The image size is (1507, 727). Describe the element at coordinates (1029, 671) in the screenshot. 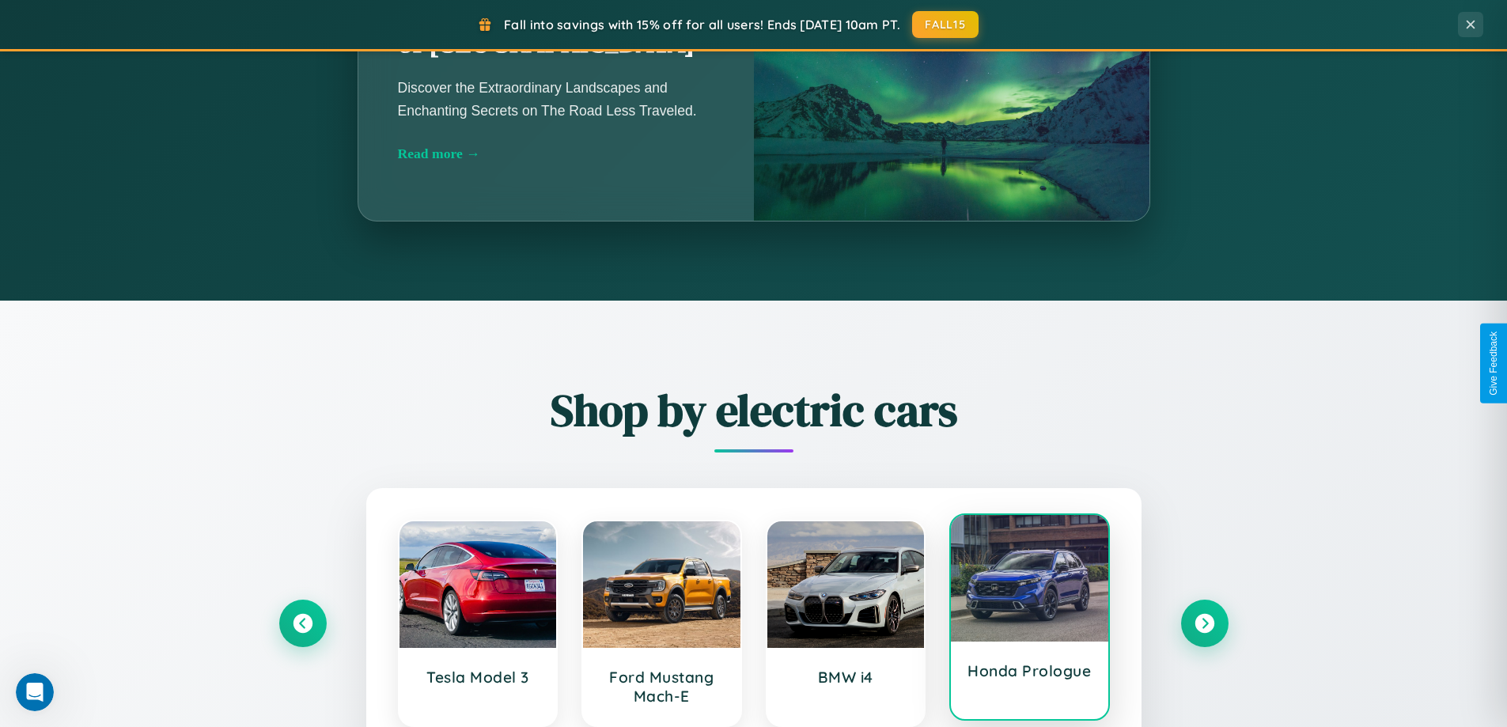

I see `h3: Honda Prologue` at that location.